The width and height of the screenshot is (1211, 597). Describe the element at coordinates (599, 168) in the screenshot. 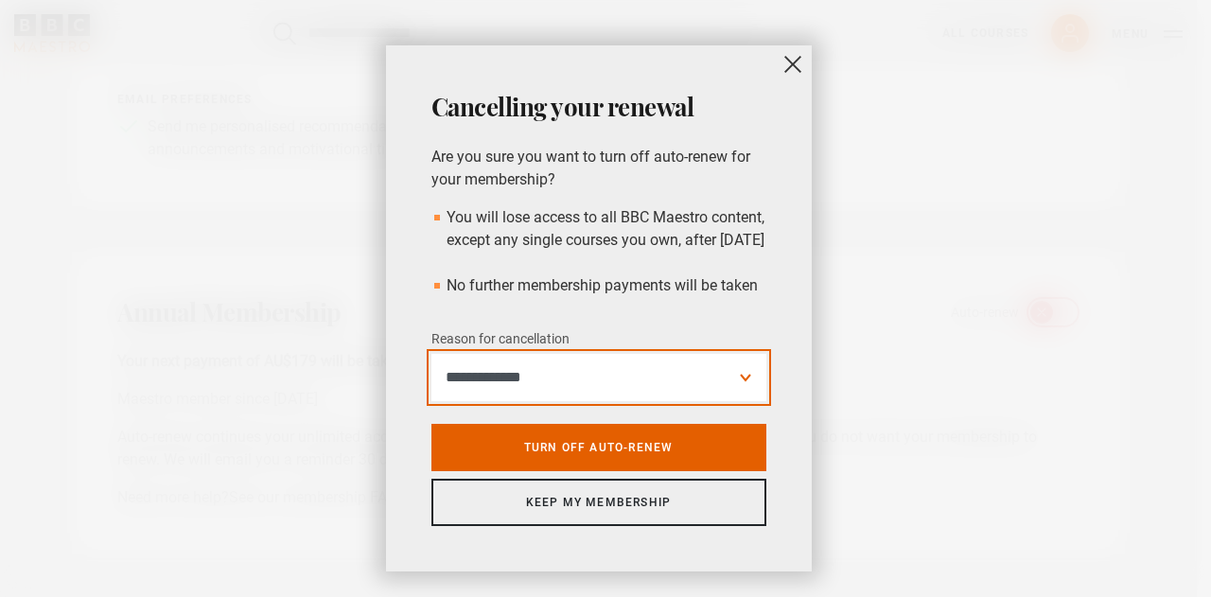

I see `p: Are you sure you want to turn off auto-renew for your membership?` at that location.